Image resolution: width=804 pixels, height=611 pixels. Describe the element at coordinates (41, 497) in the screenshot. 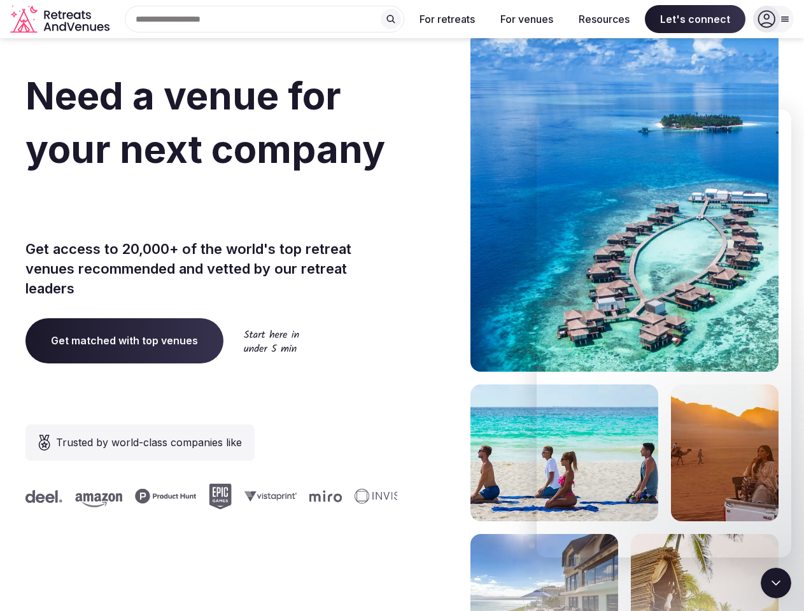

I see `svg: Deel company logo` at that location.